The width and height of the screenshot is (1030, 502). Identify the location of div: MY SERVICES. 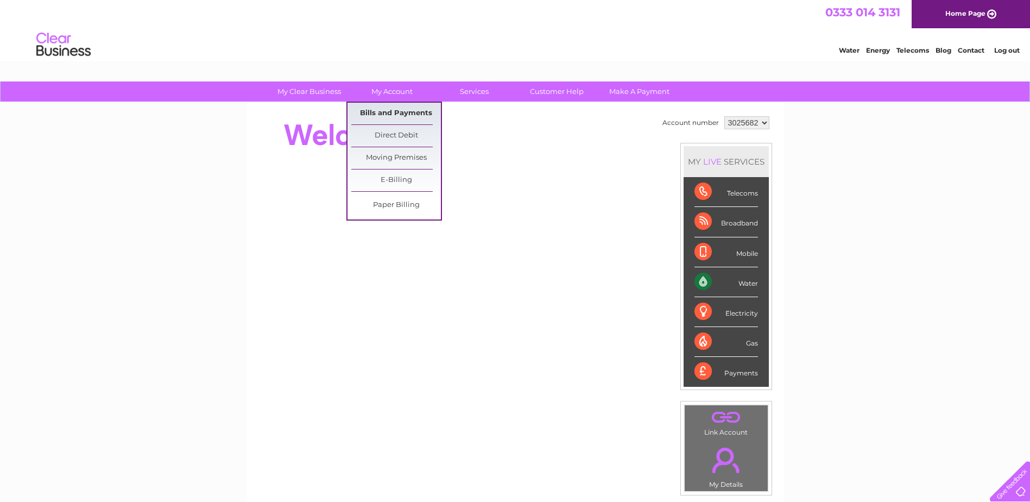
(726, 161).